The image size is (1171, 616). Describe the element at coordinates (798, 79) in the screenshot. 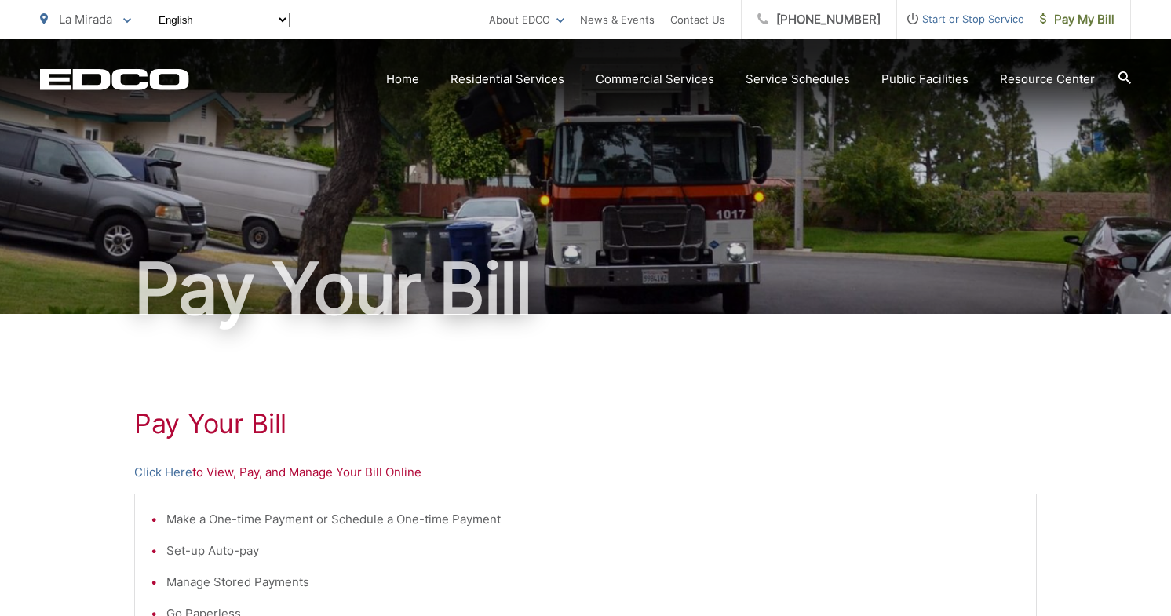

I see `a: Service Schedules` at that location.